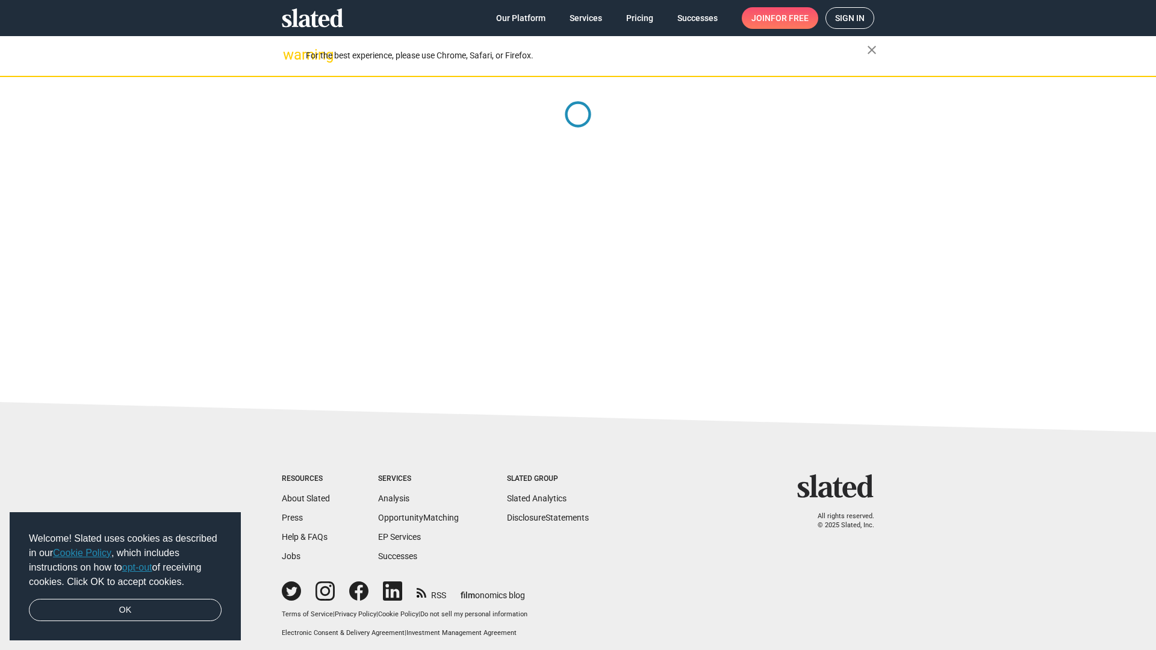 This screenshot has height=650, width=1156. I want to click on a: Press, so click(292, 518).